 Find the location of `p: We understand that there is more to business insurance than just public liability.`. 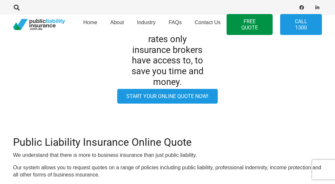

p: We understand that there is more to business insurance than just public liability. is located at coordinates (168, 155).